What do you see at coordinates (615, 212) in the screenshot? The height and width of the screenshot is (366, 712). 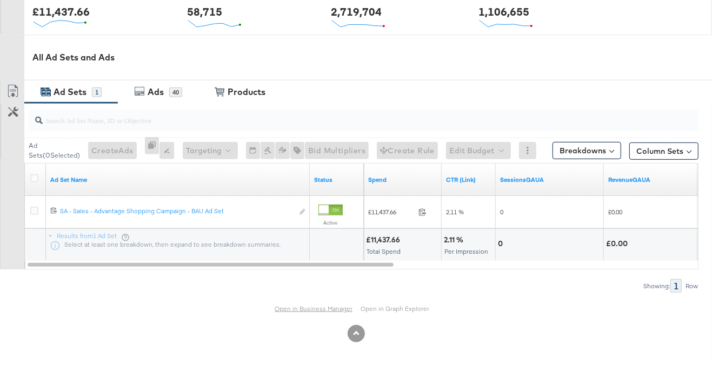 I see `span: £0.00` at bounding box center [615, 212].